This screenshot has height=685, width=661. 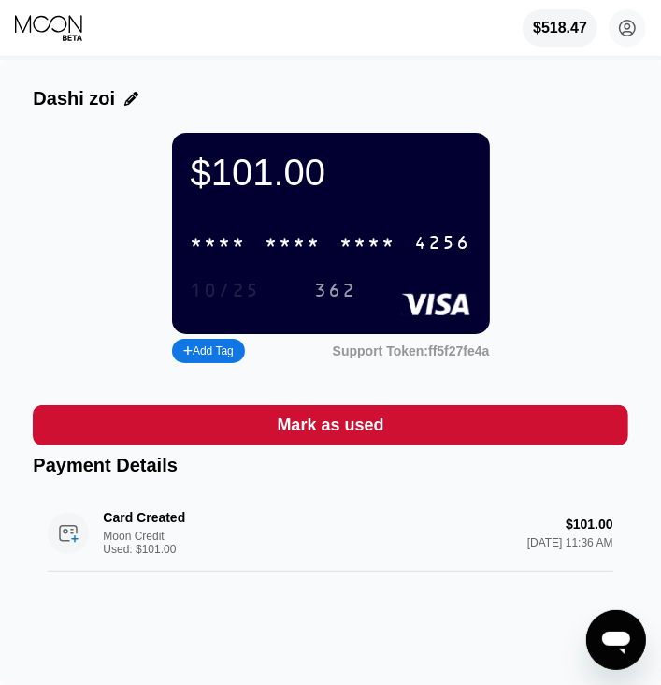 I want to click on div: Support Token:ff5f27fe4a, so click(x=412, y=351).